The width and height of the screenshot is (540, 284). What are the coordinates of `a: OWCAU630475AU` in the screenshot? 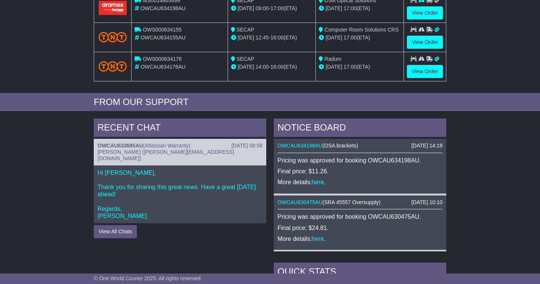 It's located at (300, 202).